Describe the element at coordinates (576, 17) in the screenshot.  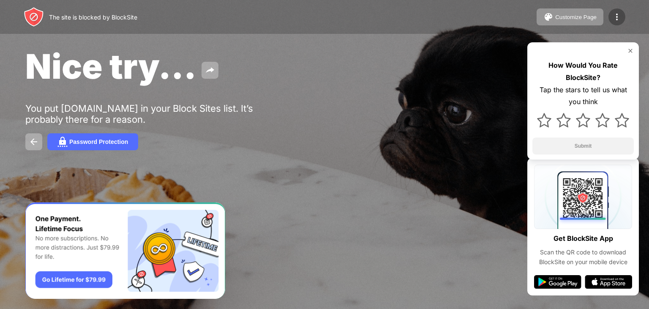
I see `div: Customize Page` at that location.